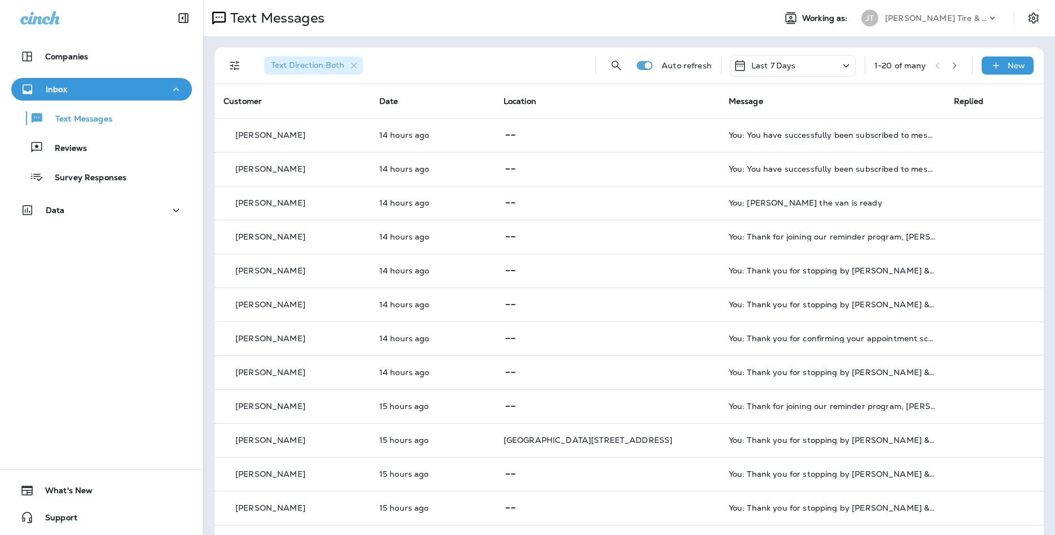  What do you see at coordinates (832, 203) in the screenshot?
I see `div: You: Kyle the van is ready` at bounding box center [832, 203].